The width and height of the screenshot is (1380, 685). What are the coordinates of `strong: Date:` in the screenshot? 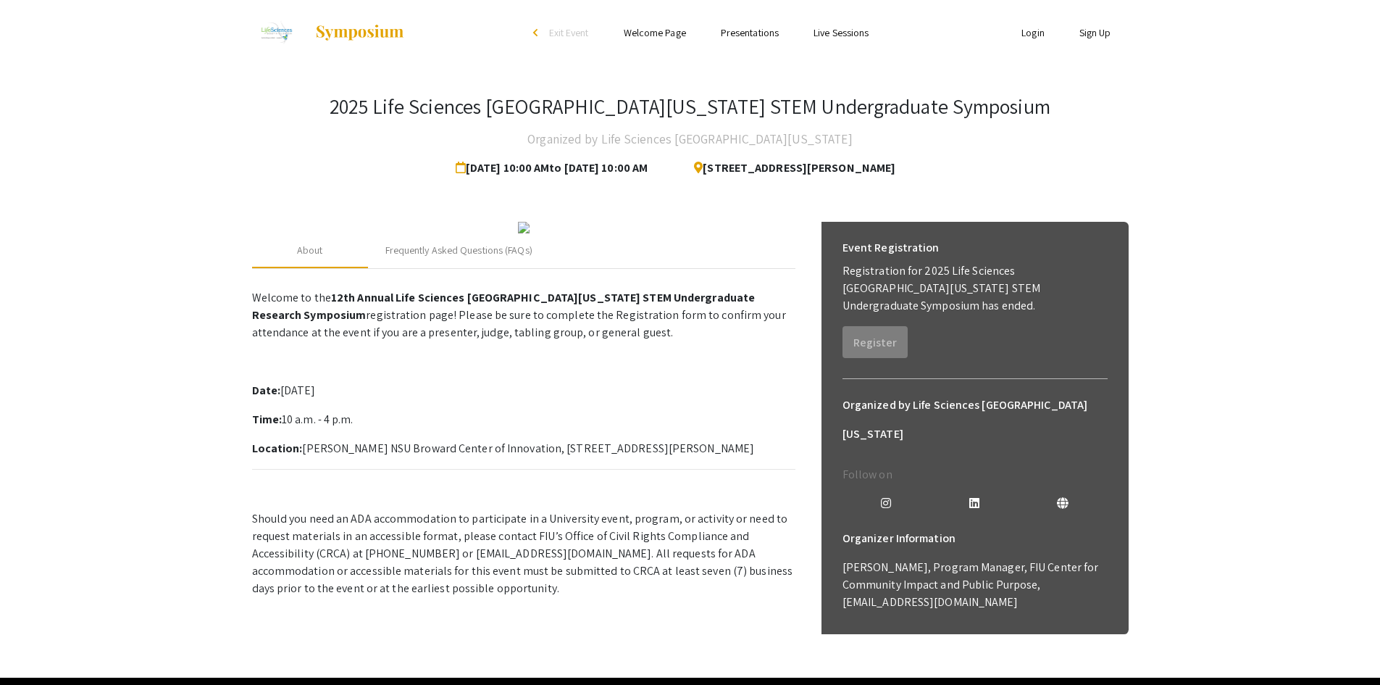 It's located at (267, 390).